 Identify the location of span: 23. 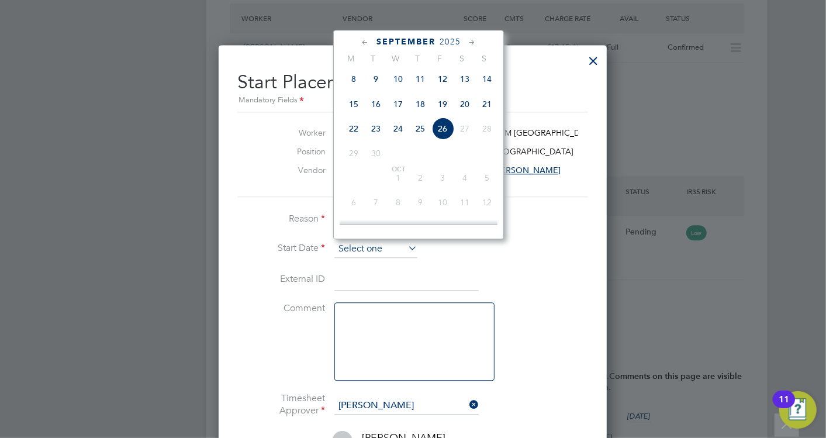
(376, 128).